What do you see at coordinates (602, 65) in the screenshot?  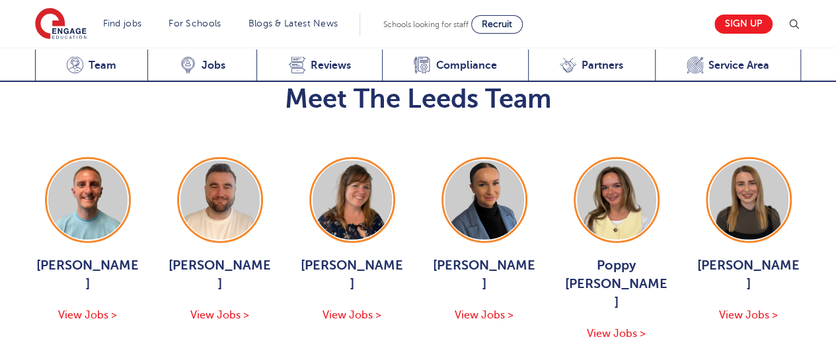 I see `span: Partners` at bounding box center [602, 65].